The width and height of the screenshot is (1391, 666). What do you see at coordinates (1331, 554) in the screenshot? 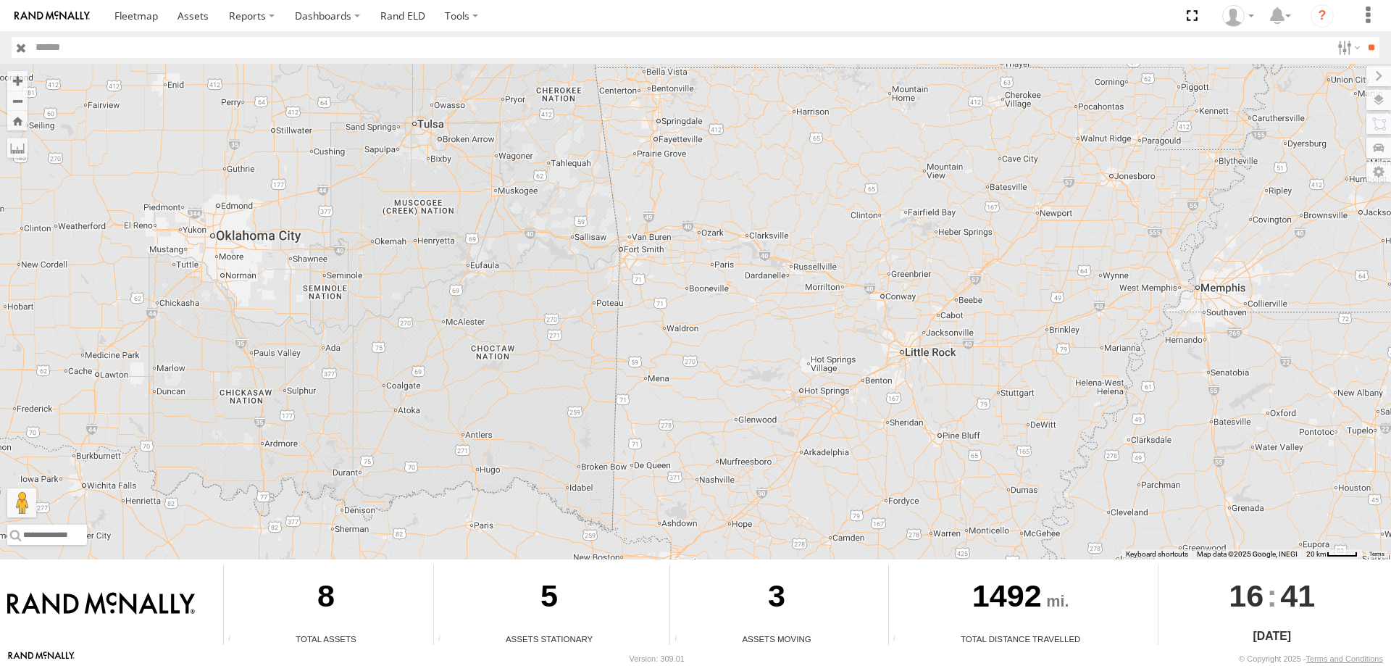
I see `button: Map Scale: 20 km per 39 pixels` at bounding box center [1331, 554].